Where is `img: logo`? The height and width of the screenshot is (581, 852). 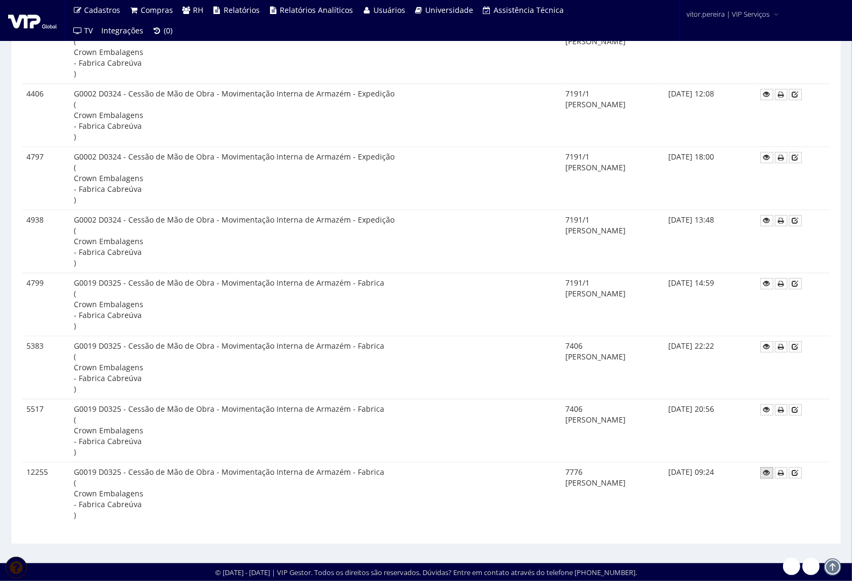
img: logo is located at coordinates (32, 20).